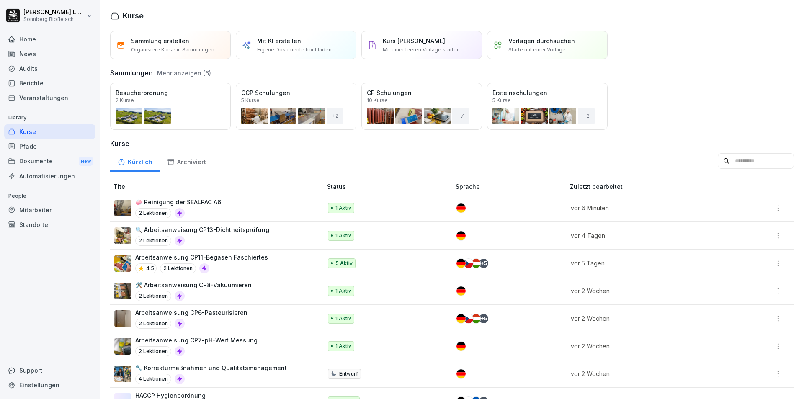 The image size is (804, 399). What do you see at coordinates (389, 186) in the screenshot?
I see `p: Status` at bounding box center [389, 186].